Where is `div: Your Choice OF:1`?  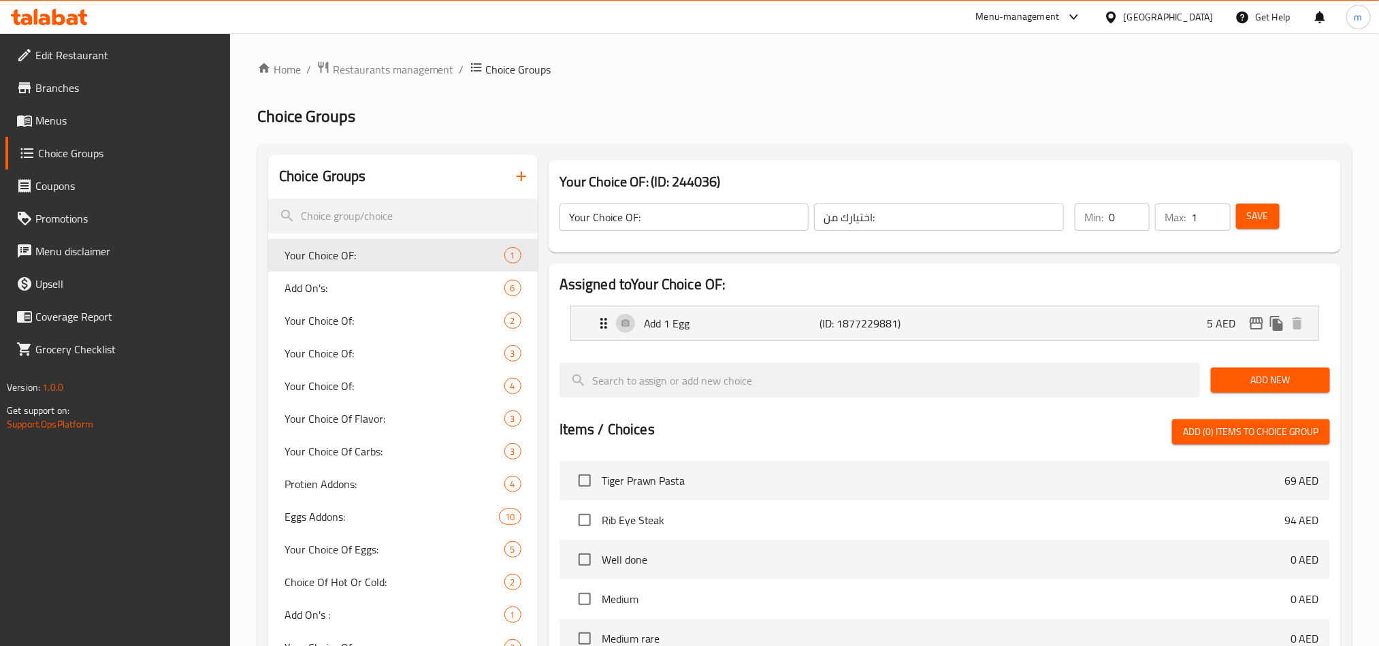 div: Your Choice OF:1 is located at coordinates (403, 255).